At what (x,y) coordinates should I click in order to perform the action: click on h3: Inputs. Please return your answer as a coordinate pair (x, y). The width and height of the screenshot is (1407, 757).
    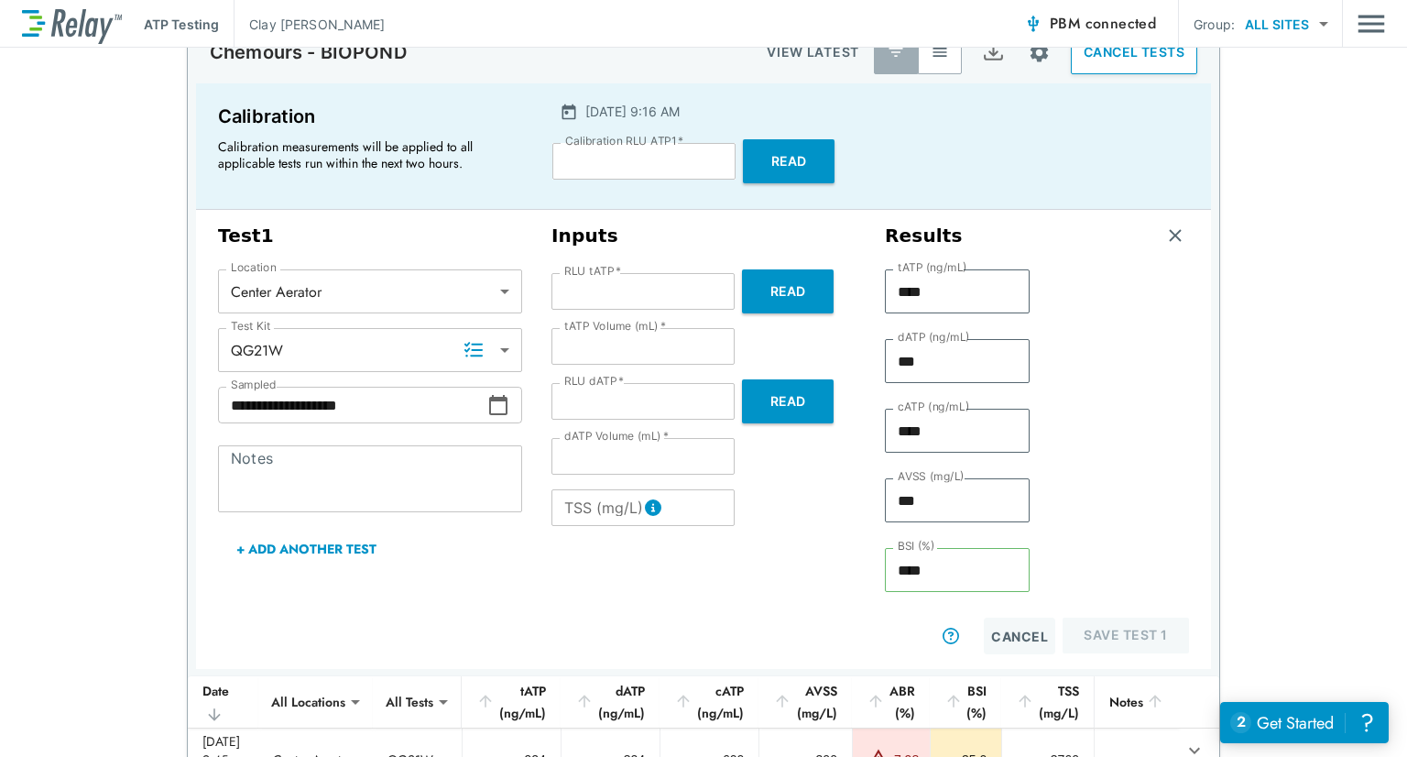
    Looking at the image, I should click on (704, 235).